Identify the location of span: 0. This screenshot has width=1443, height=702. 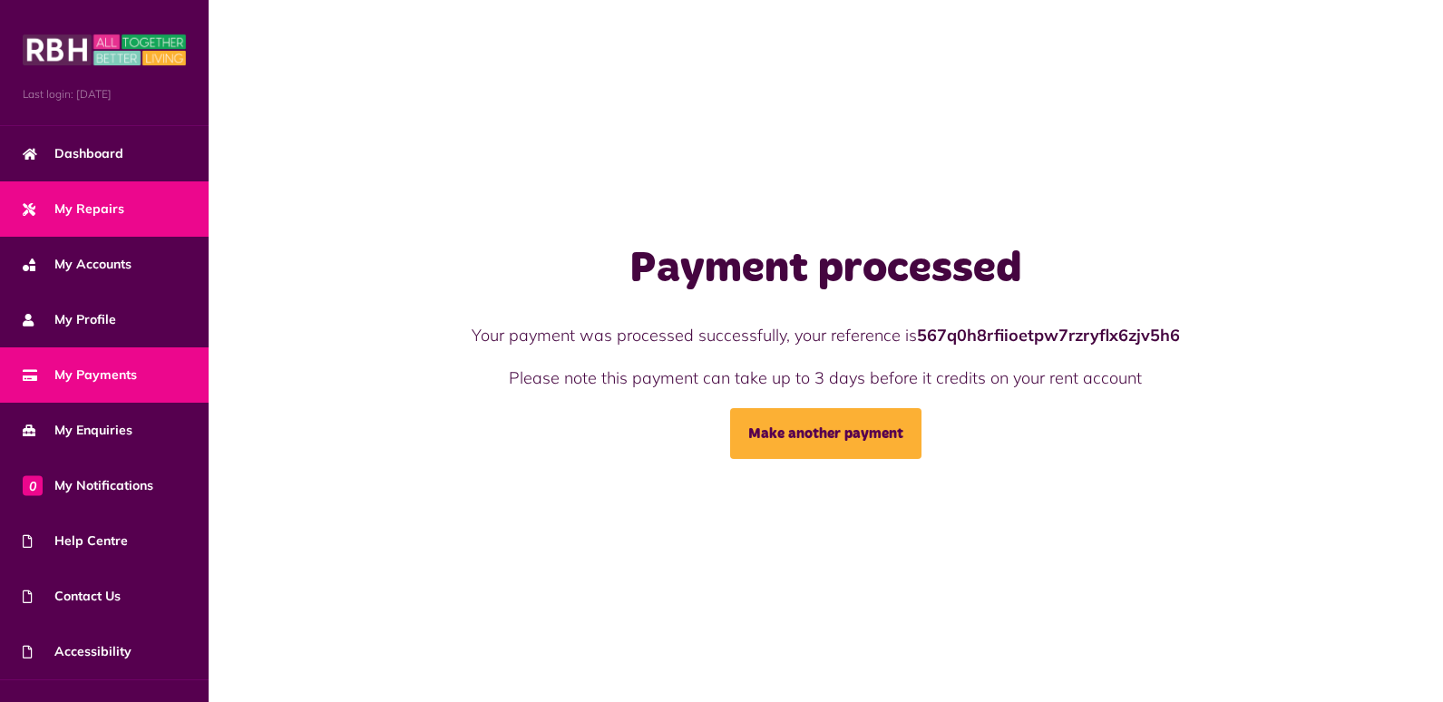
(33, 485).